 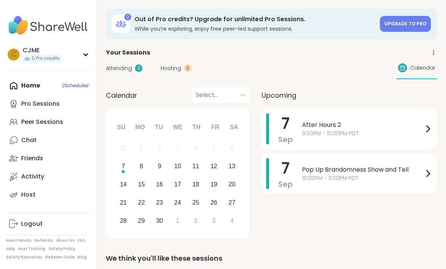 What do you see at coordinates (160, 202) in the screenshot?
I see `div: 23` at bounding box center [160, 202].